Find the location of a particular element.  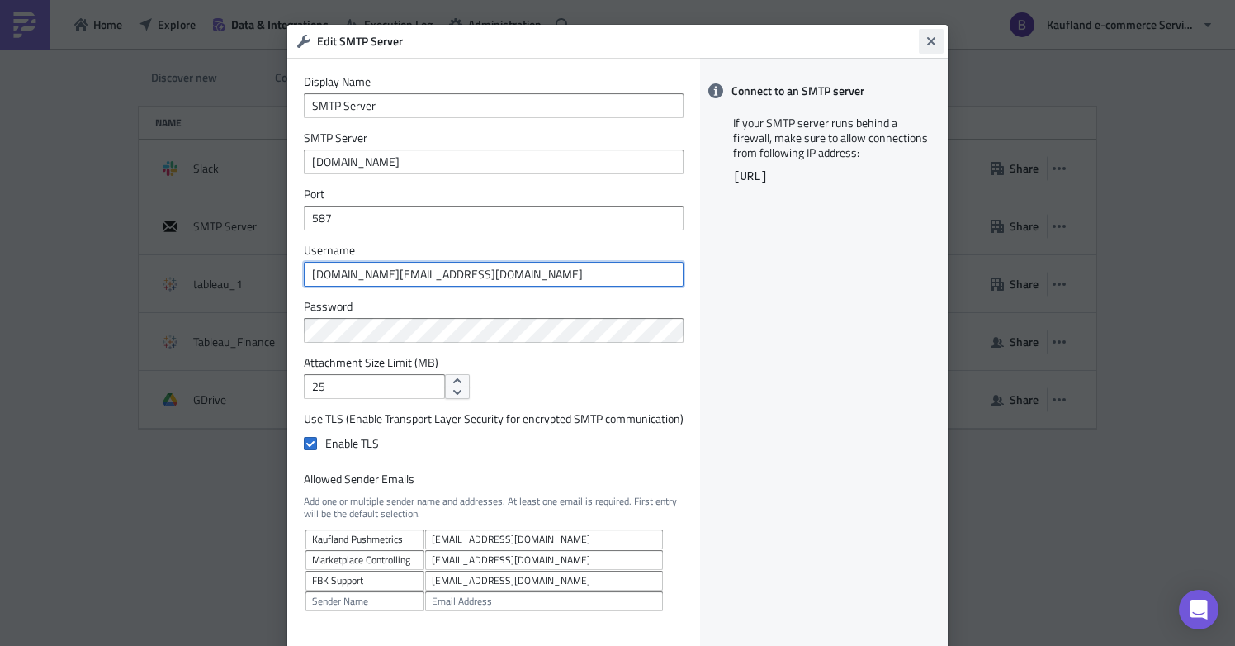

label: Enable TLS is located at coordinates (494, 443).